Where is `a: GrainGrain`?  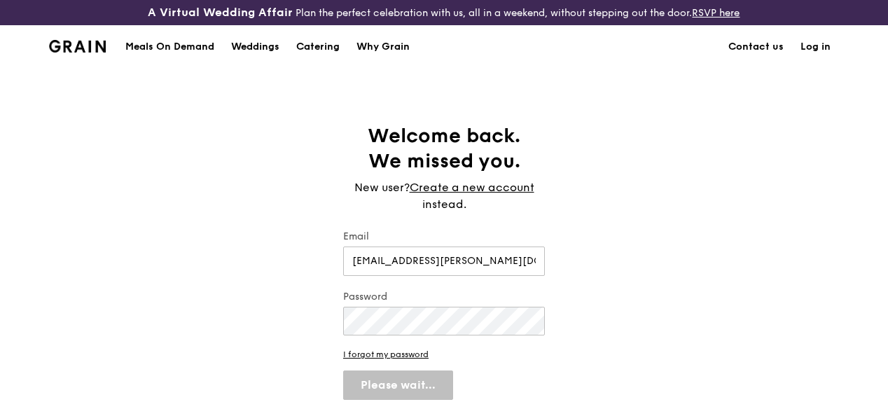 a: GrainGrain is located at coordinates (77, 46).